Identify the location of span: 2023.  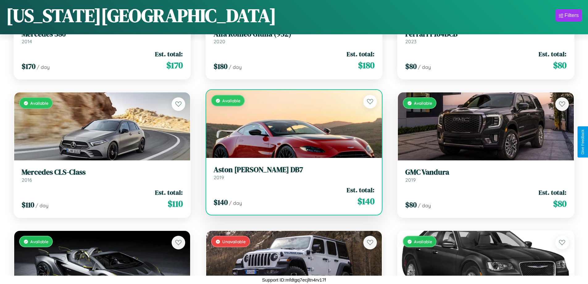
(411, 41).